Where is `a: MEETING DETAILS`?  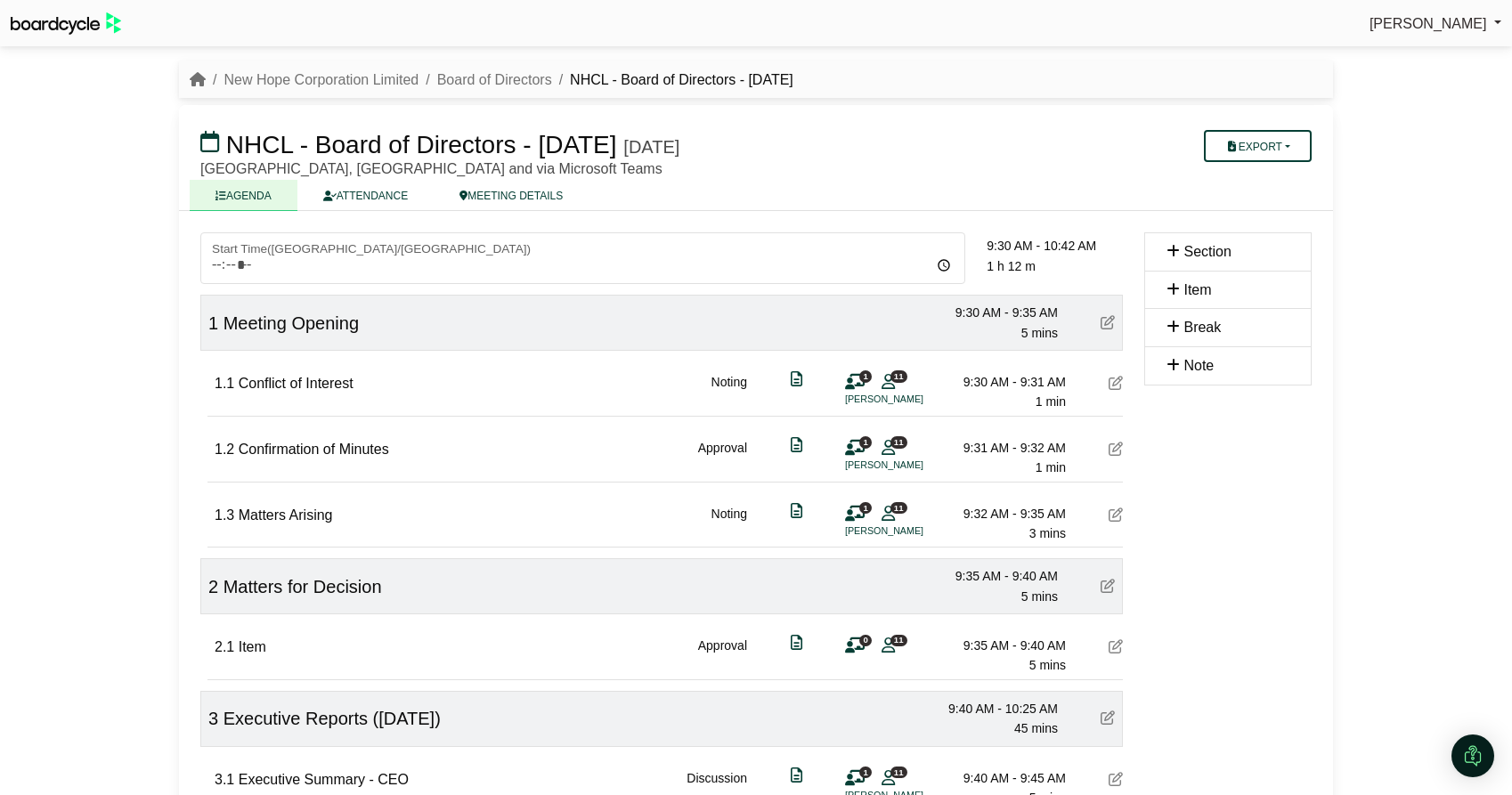 a: MEETING DETAILS is located at coordinates (511, 195).